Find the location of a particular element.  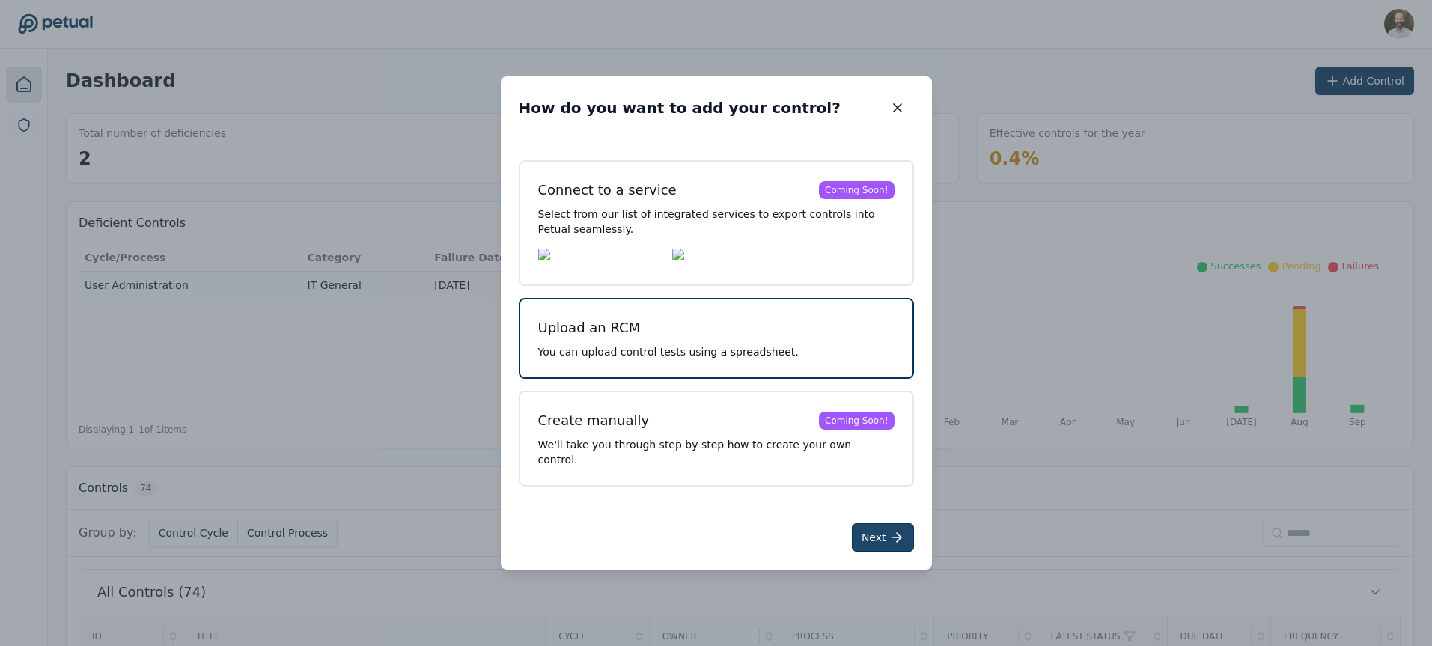

button: Create manuallyComing Soon!We'll take you through step by step how to create your own control. is located at coordinates (716, 439).